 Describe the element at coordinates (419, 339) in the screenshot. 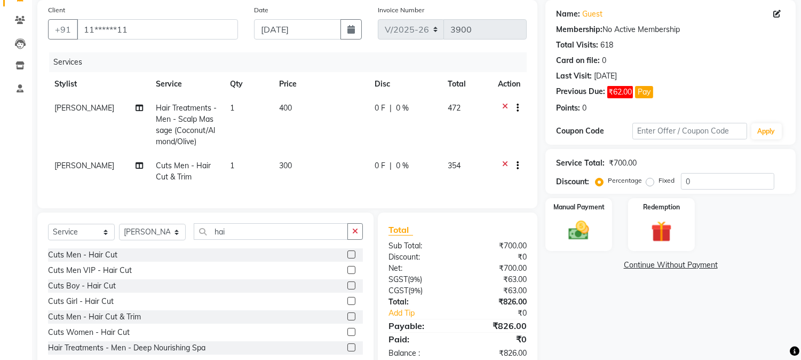

I see `div: Paid:` at that location.